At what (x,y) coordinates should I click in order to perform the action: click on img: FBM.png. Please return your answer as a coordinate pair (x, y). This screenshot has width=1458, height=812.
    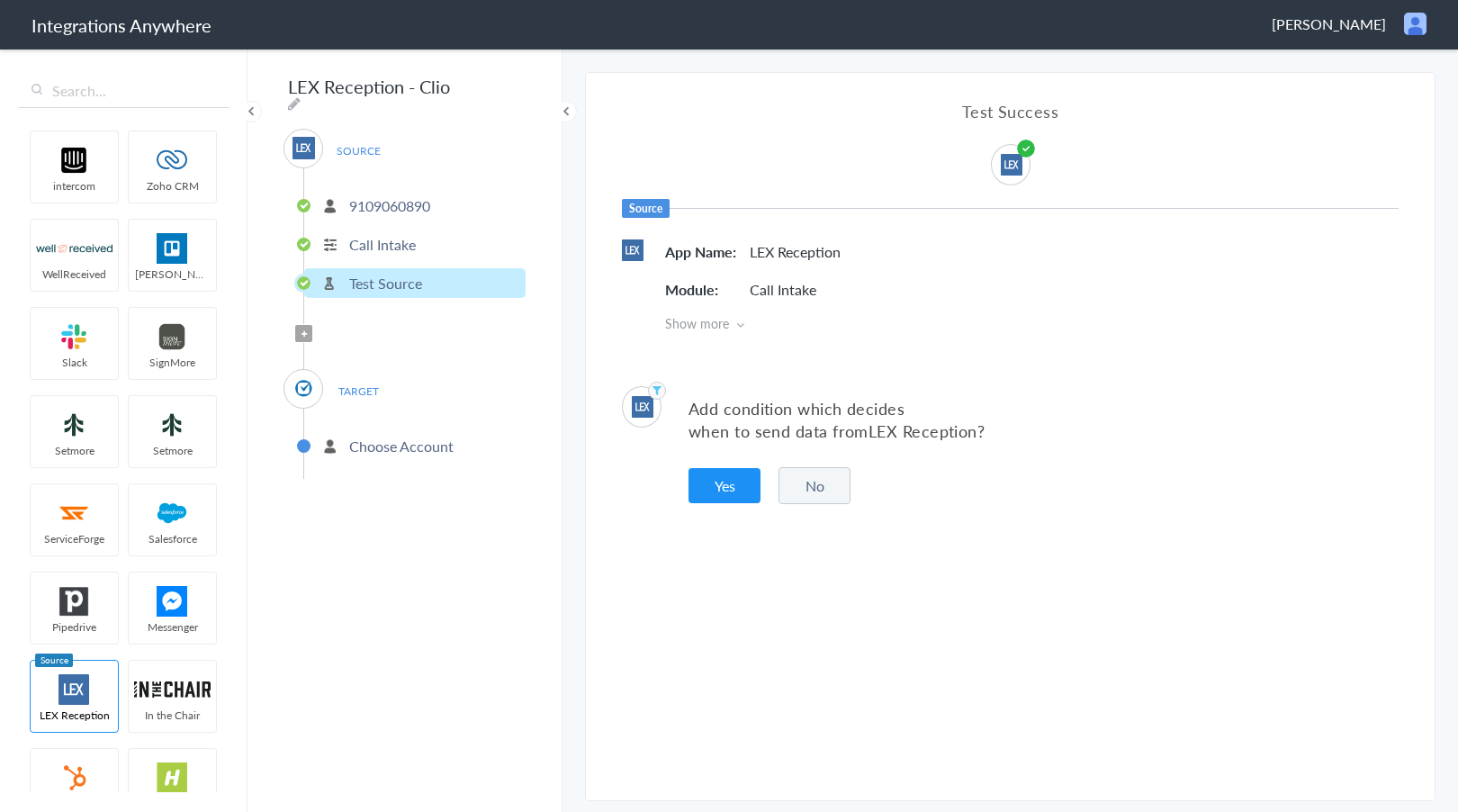
    Looking at the image, I should click on (172, 601).